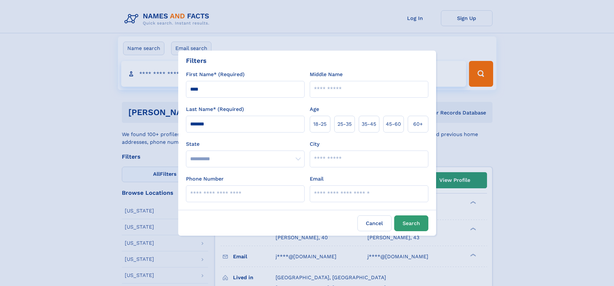 The height and width of the screenshot is (286, 614). Describe the element at coordinates (326, 74) in the screenshot. I see `label: Middle Name` at that location.